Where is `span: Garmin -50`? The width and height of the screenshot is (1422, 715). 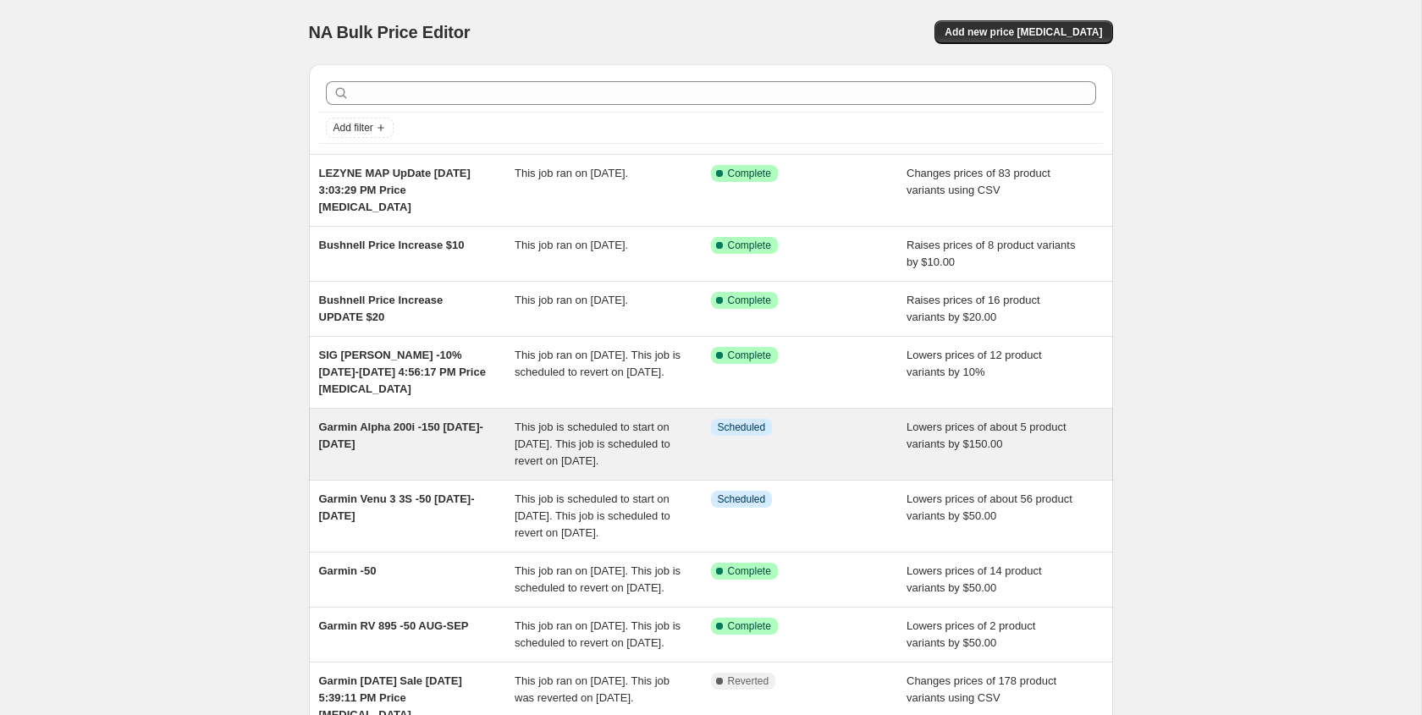 span: Garmin -50 is located at coordinates (348, 570).